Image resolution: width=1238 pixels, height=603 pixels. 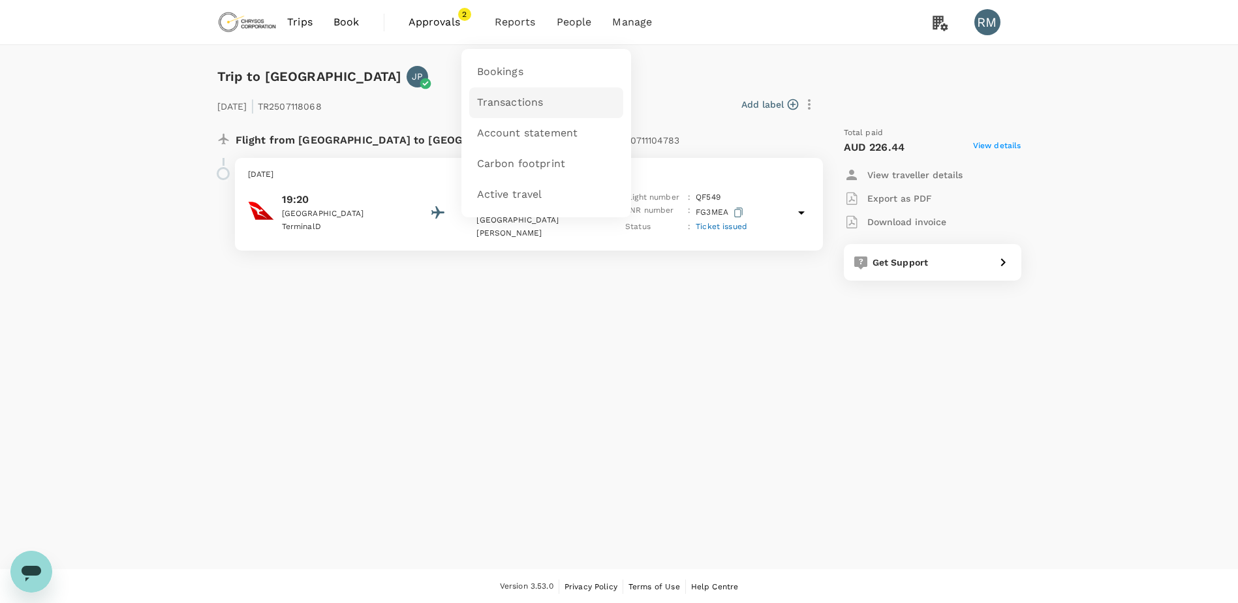 What do you see at coordinates (654, 198) in the screenshot?
I see `p: Flight number` at bounding box center [654, 198].